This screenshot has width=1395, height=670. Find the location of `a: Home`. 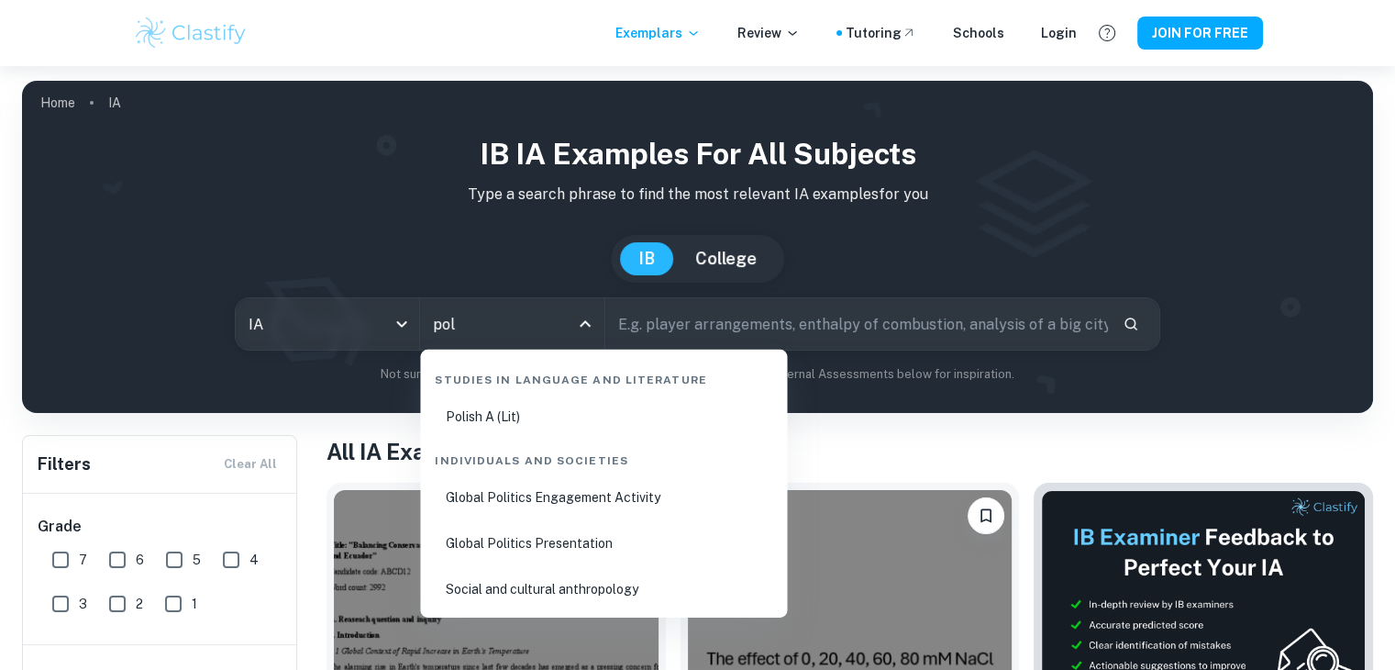

a: Home is located at coordinates (58, 103).